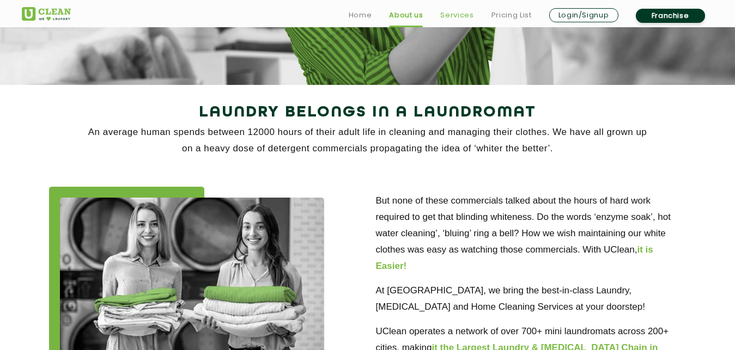 This screenshot has width=735, height=350. I want to click on a: Pricing List, so click(511, 15).